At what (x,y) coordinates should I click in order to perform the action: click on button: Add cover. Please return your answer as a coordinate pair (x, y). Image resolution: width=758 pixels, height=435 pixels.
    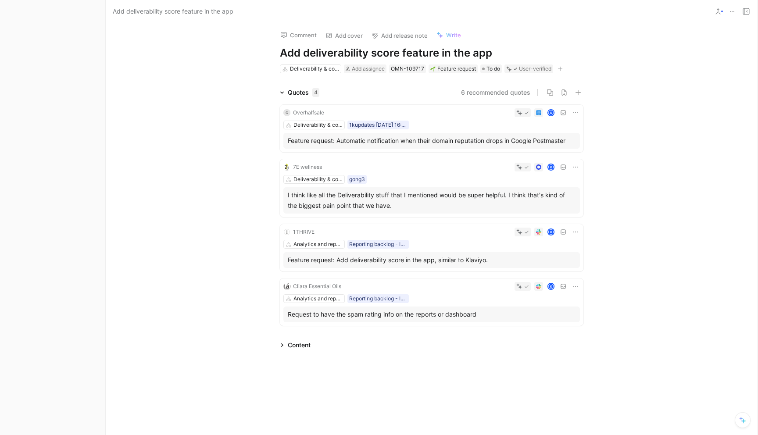
    Looking at the image, I should click on (344, 36).